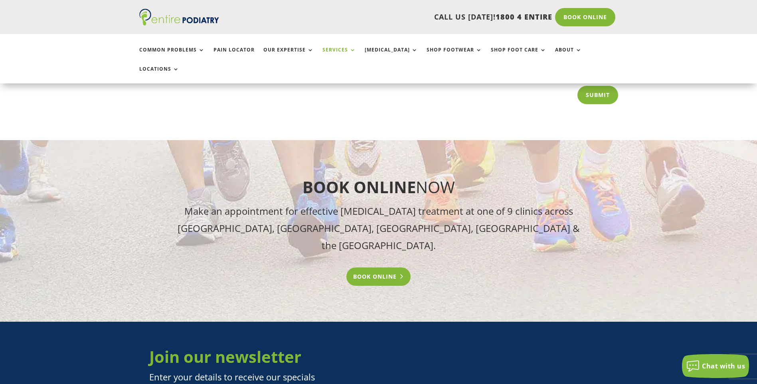  Describe the element at coordinates (569, 55) in the screenshot. I see `a: About` at that location.